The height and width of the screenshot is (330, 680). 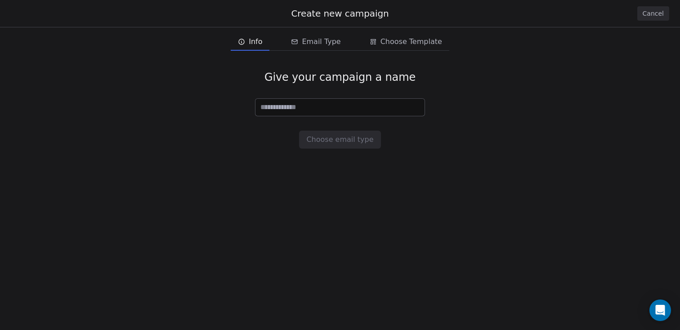 What do you see at coordinates (653, 13) in the screenshot?
I see `button: Cancel` at bounding box center [653, 13].